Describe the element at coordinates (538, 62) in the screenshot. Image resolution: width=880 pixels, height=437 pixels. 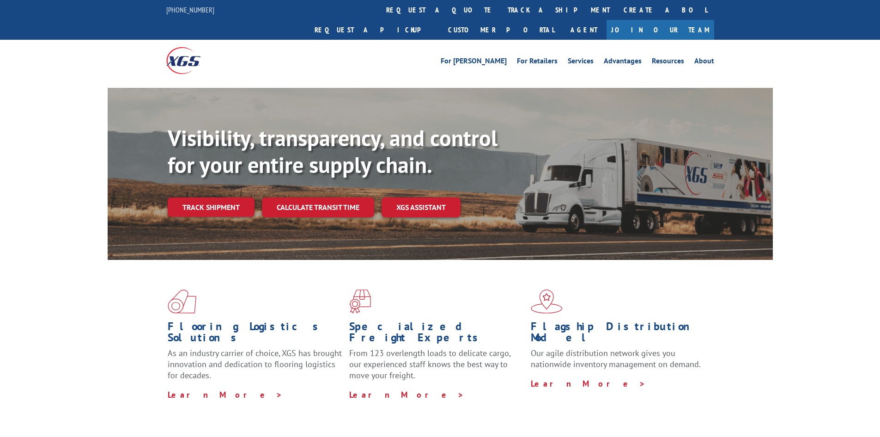
I see `a: For Retailers` at that location.